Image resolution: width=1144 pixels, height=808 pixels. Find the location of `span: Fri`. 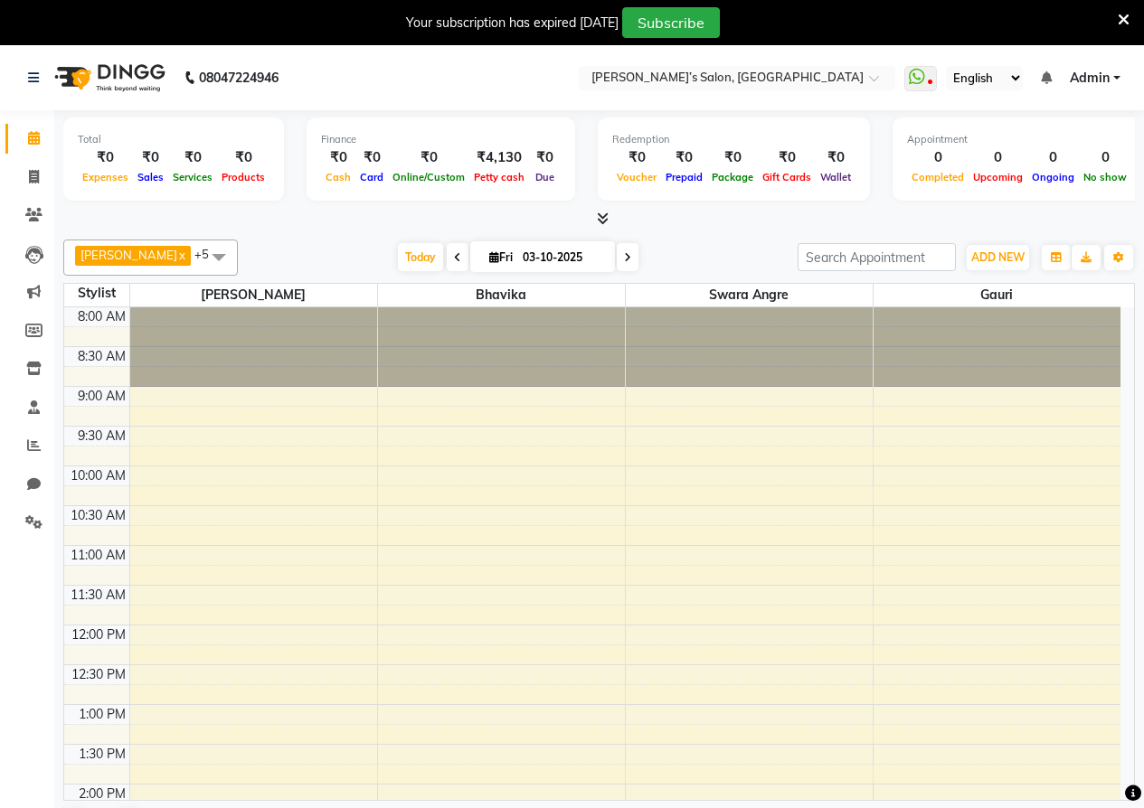

span: Fri is located at coordinates (501, 257).